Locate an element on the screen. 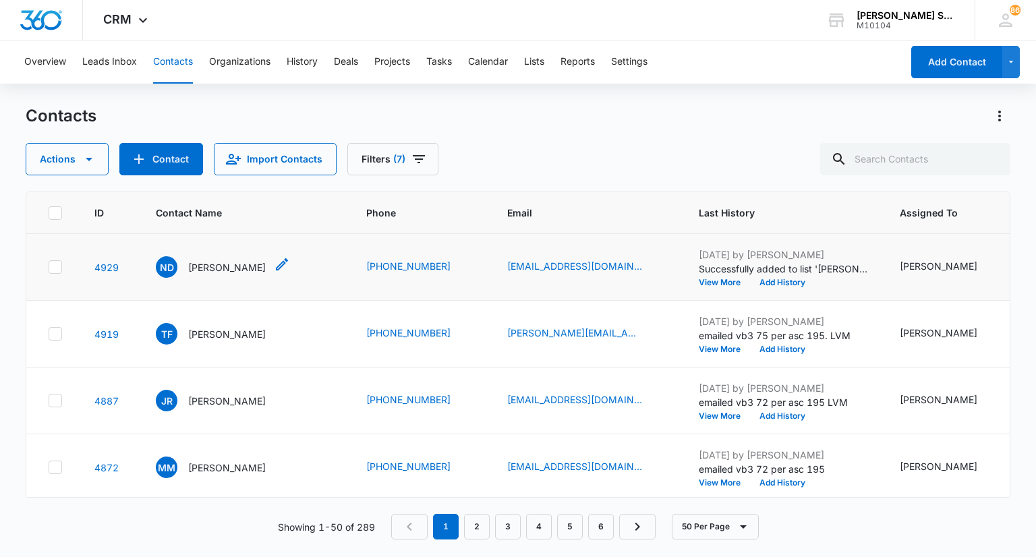  p: Showing 1-50 of 289 is located at coordinates (326, 527).